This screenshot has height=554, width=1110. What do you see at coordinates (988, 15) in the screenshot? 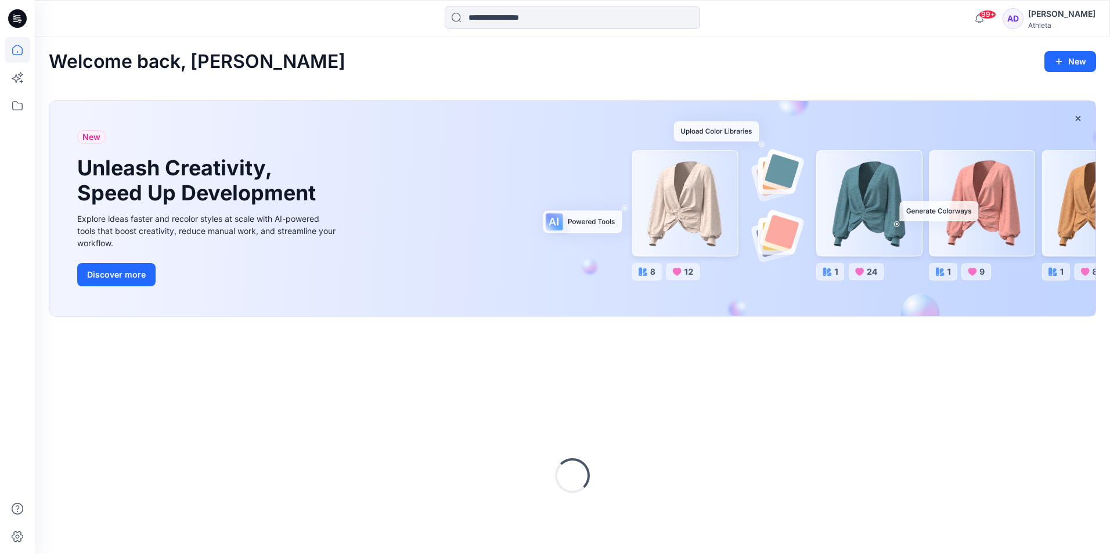
I see `span: 99+` at bounding box center [988, 15].